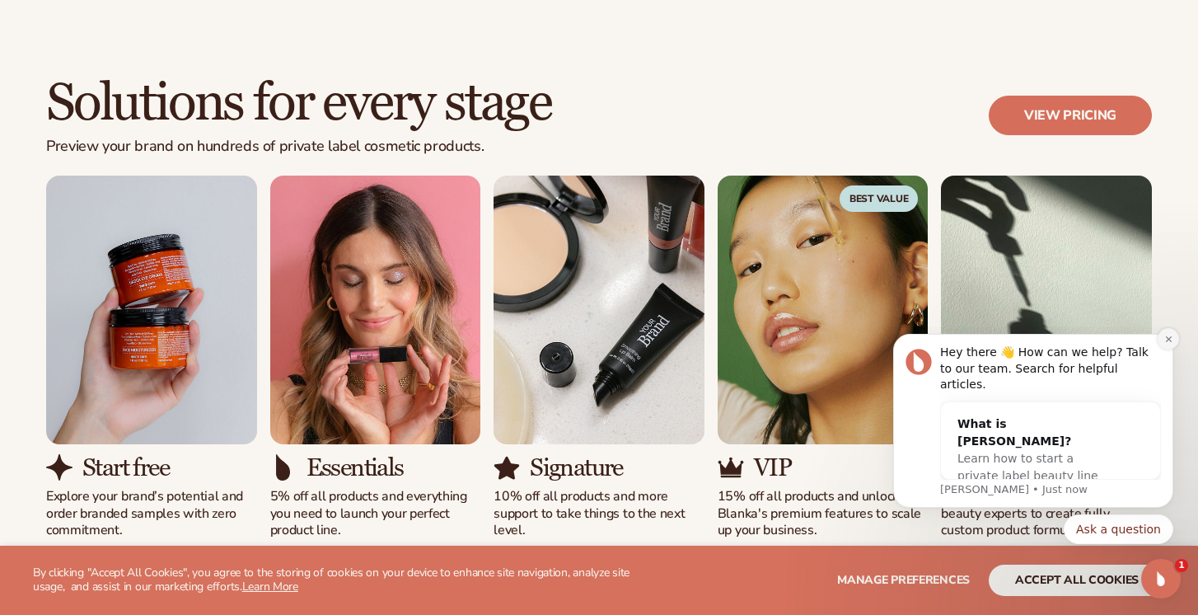 Image resolution: width=1198 pixels, height=615 pixels. Describe the element at coordinates (1077, 580) in the screenshot. I see `button: accept all cookies` at that location.